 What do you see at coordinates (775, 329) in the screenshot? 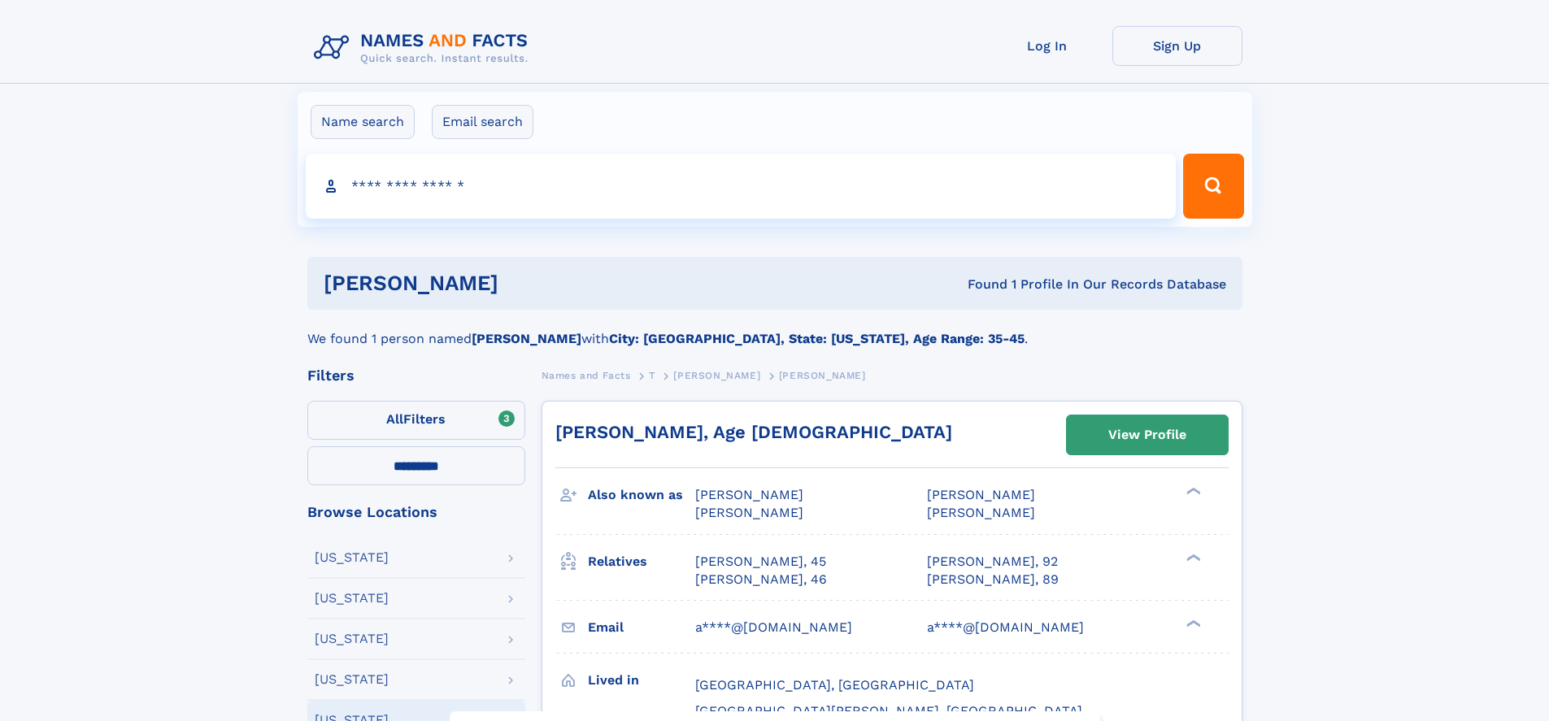
I see `div: We found 1 person named with .` at bounding box center [775, 329].